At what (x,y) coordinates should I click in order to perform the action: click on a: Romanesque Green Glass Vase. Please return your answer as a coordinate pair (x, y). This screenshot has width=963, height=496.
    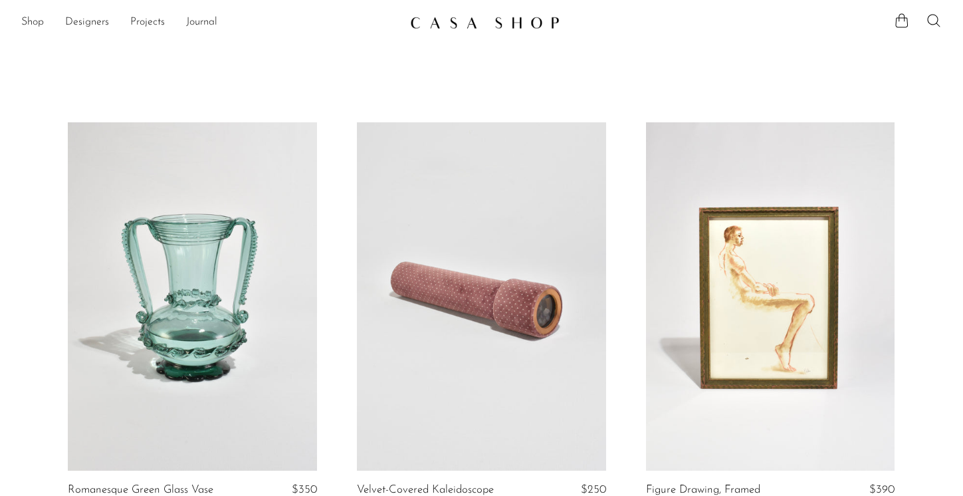
    Looking at the image, I should click on (140, 490).